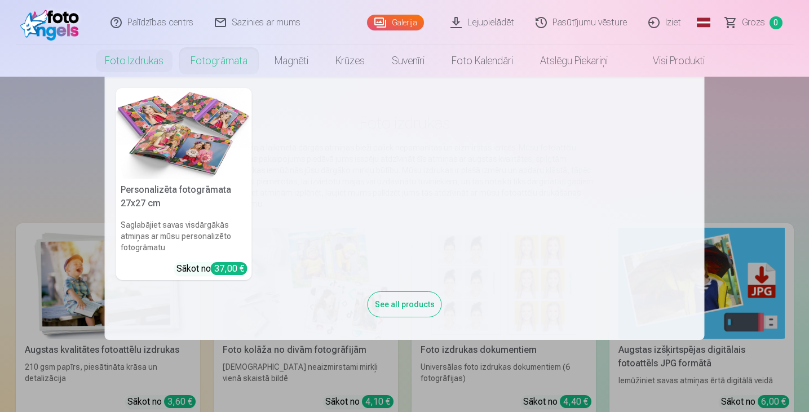 The width and height of the screenshot is (809, 412). I want to click on div: See all products, so click(405, 305).